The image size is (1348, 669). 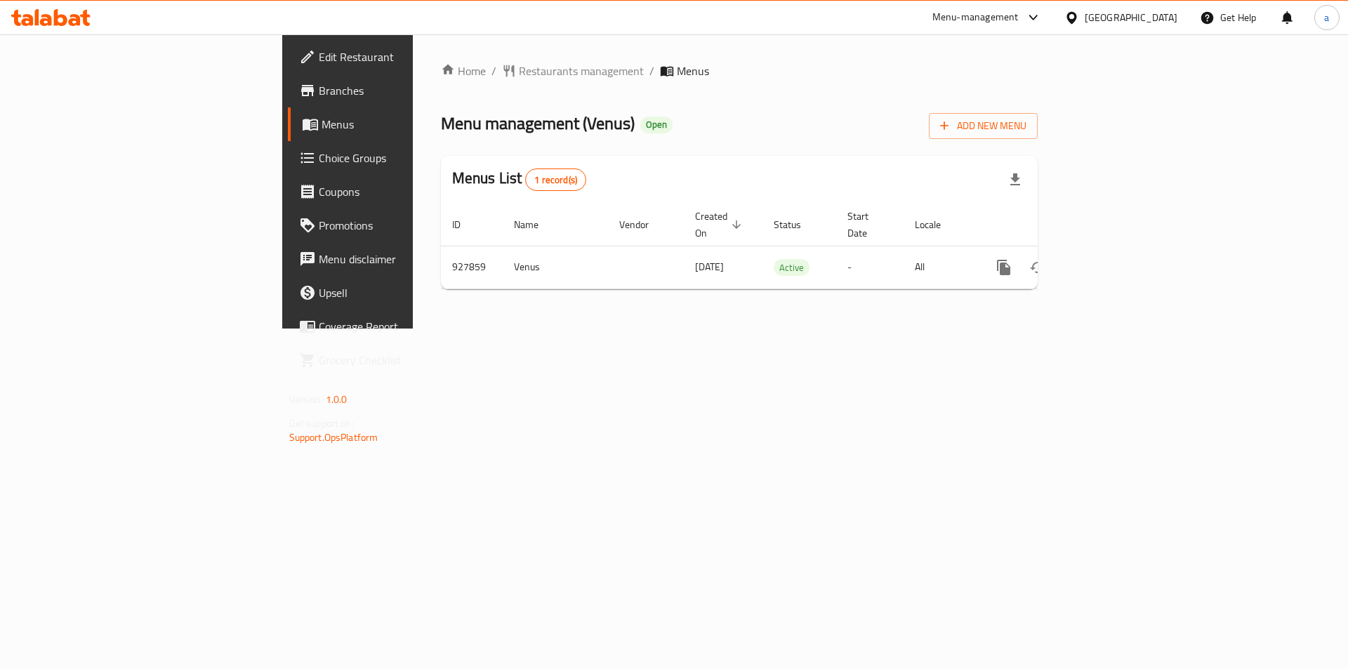 I want to click on span: Vendor, so click(x=643, y=225).